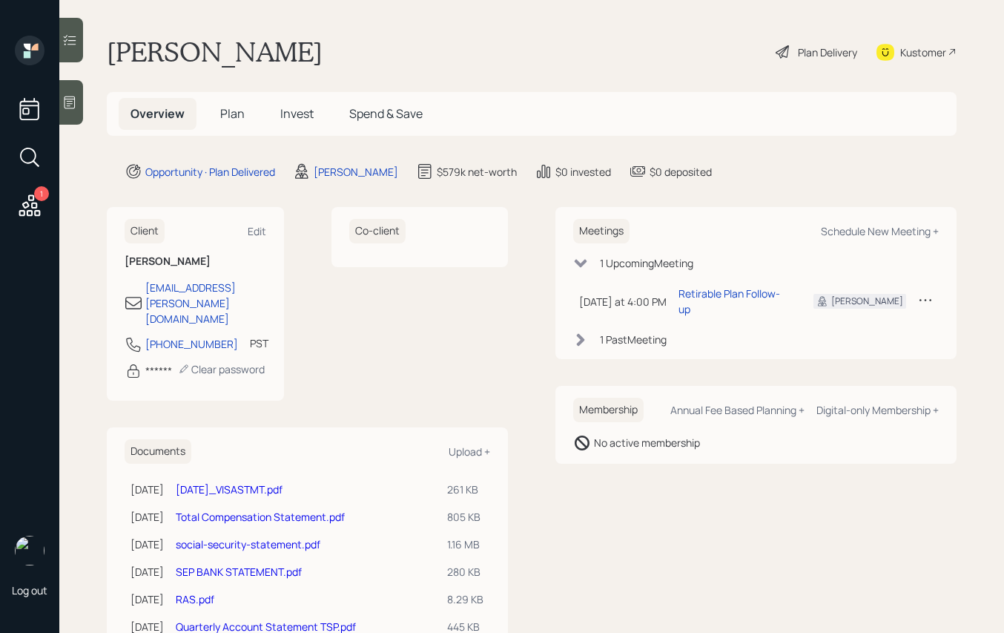 The image size is (1004, 633). I want to click on div: Annual Fee Based Planning +, so click(737, 409).